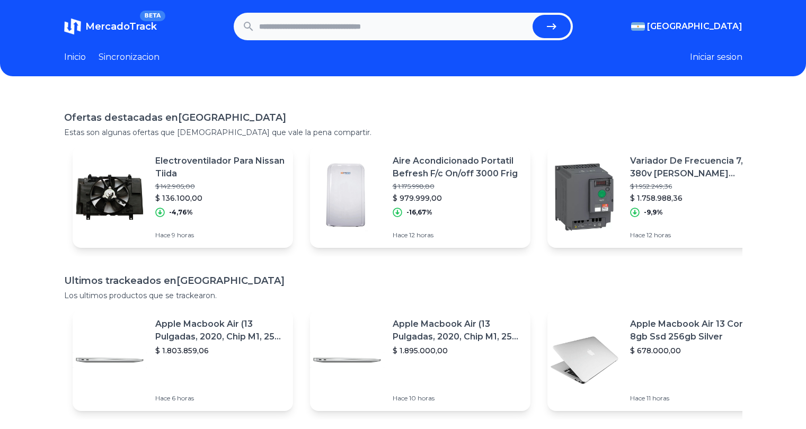 Image resolution: width=806 pixels, height=429 pixels. I want to click on p: Apple Macbook Air 13 Core I5 8gb Ssd 256gb Silver, so click(695, 331).